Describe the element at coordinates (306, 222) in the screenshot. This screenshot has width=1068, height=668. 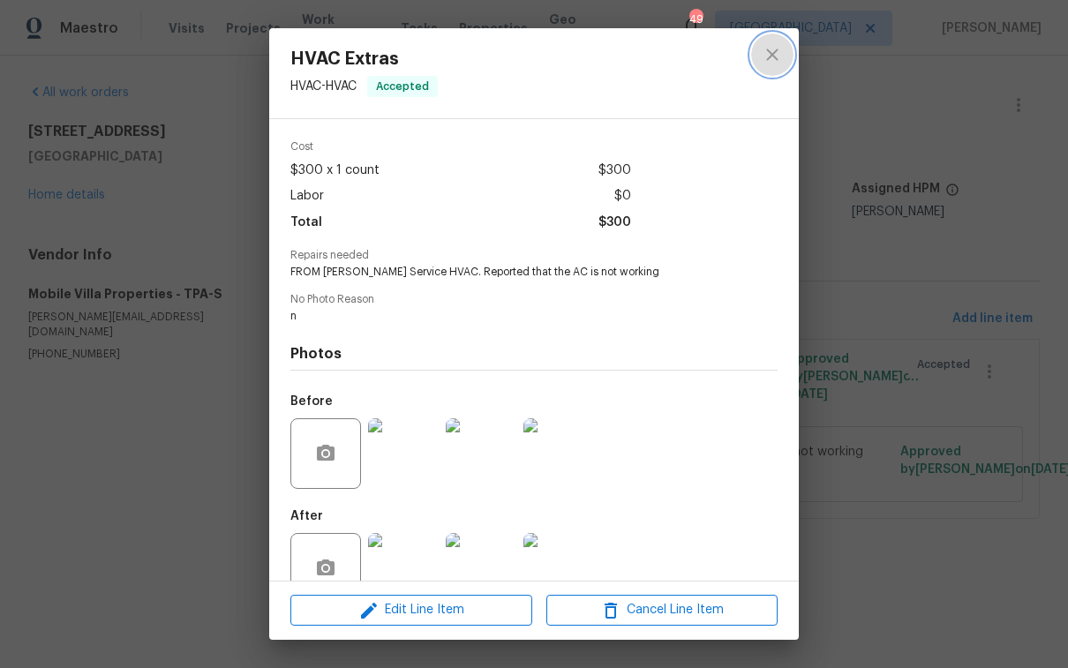
I see `span: Total` at that location.